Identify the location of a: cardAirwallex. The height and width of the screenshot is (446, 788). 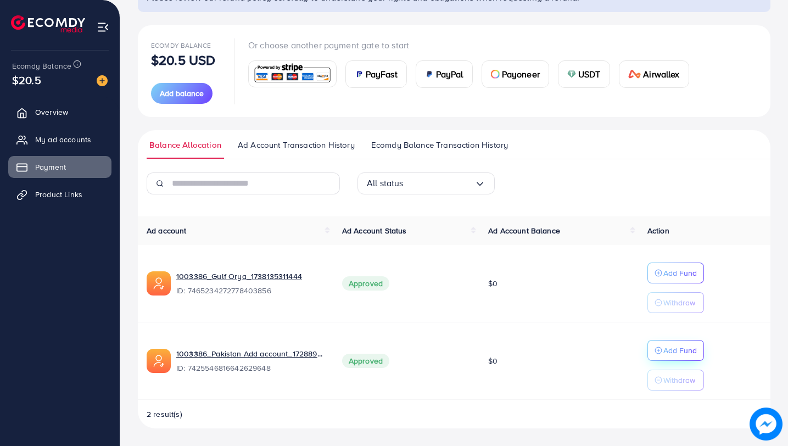
(654, 74).